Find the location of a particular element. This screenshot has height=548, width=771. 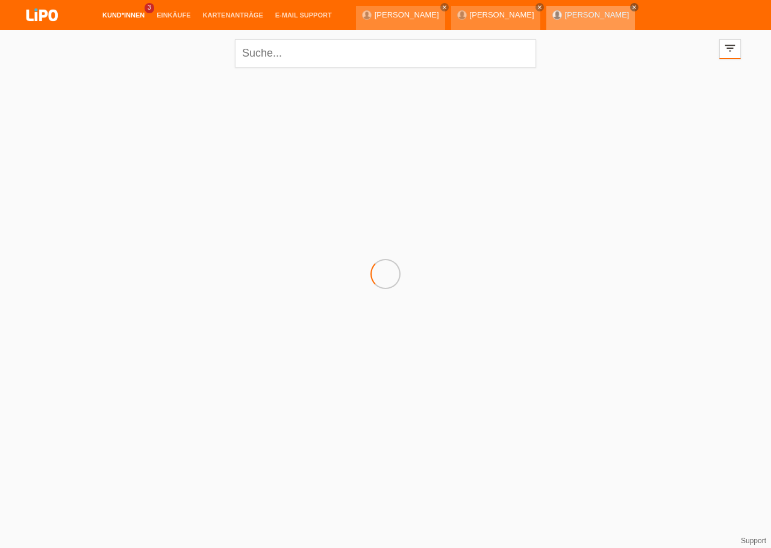

span: 3 is located at coordinates (149, 8).